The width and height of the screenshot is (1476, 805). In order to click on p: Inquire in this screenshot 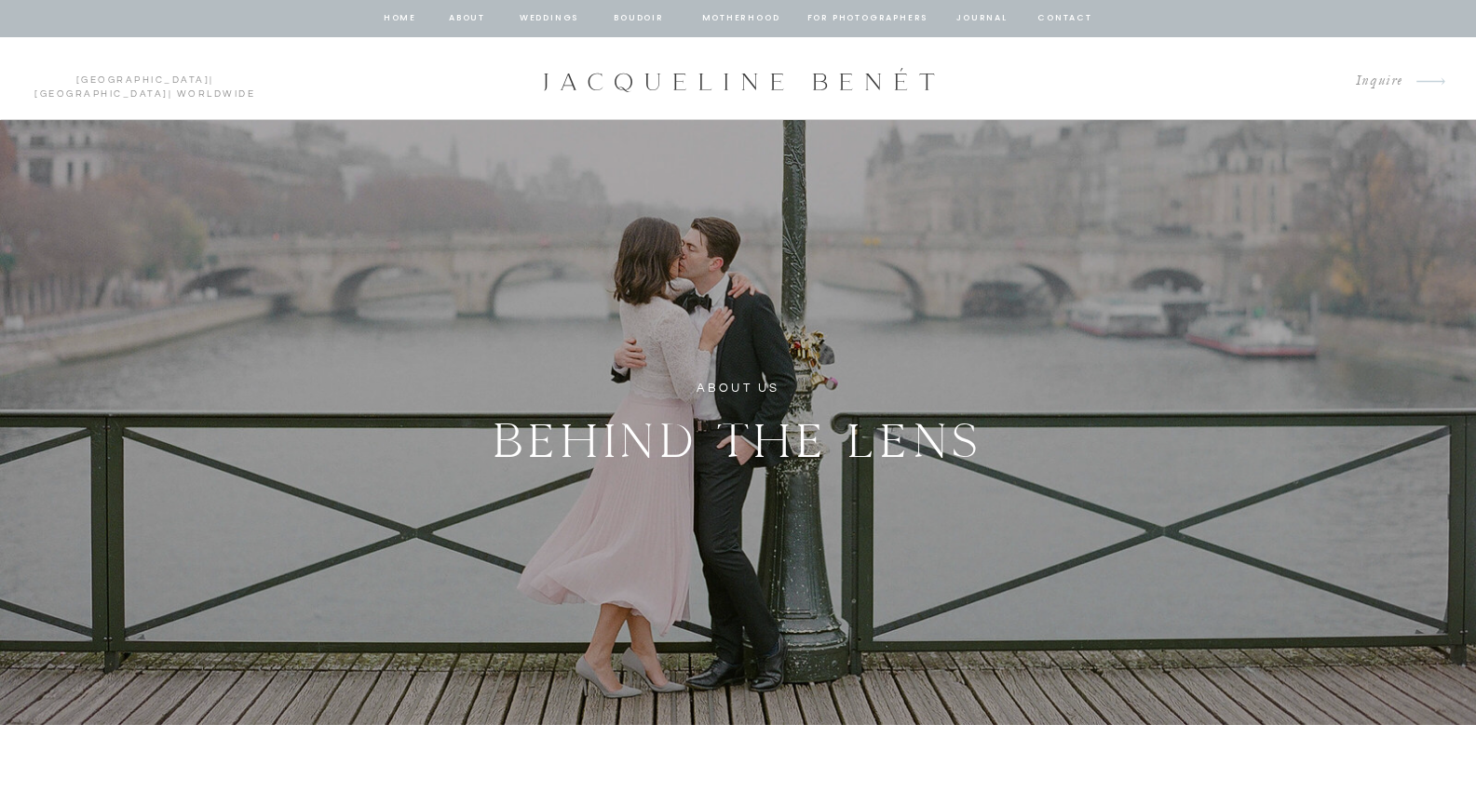, I will do `click(1372, 81)`.